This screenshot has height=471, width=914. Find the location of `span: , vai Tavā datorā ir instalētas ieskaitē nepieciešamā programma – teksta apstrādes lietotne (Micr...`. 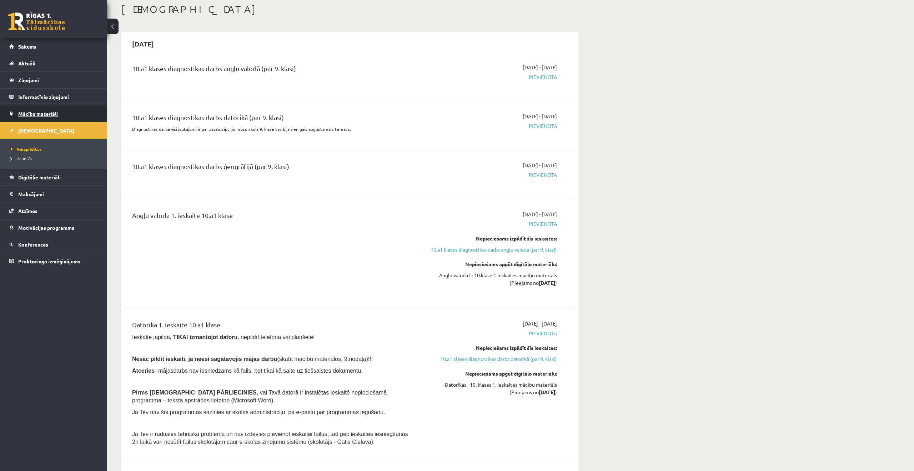

span: , vai Tavā datorā ir instalētas ieskaitē nepieciešamā programma – teksta apstrādes lietotne (Micr... is located at coordinates (259, 396).